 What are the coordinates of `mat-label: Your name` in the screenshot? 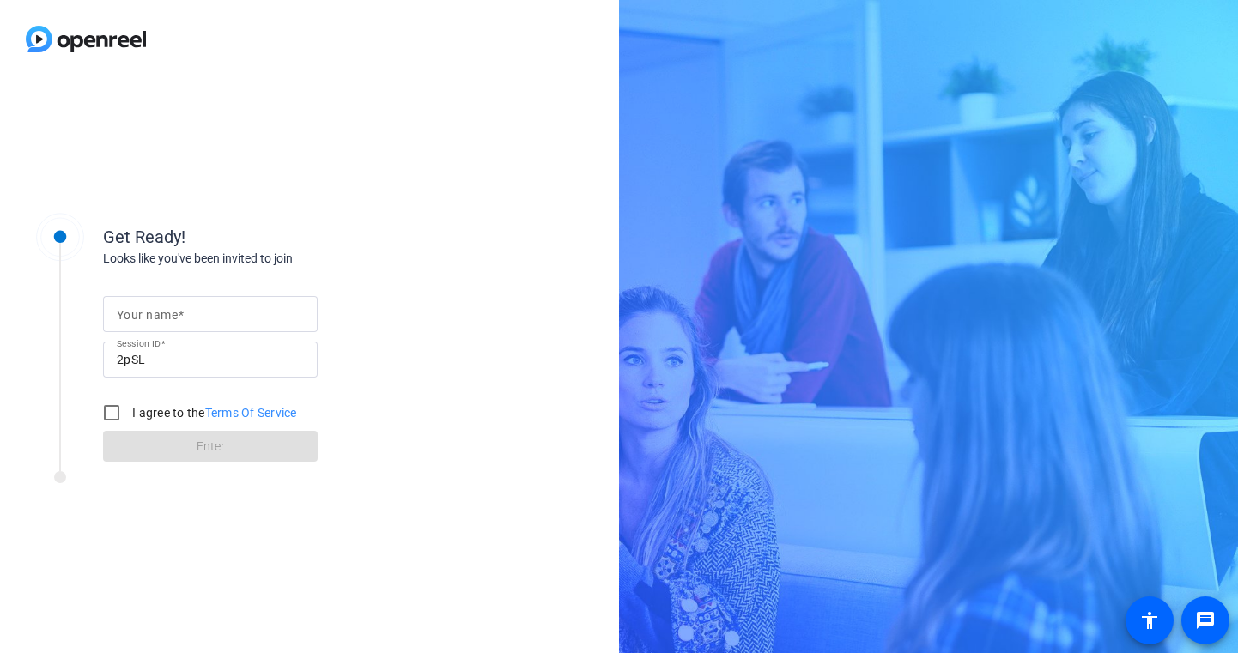 It's located at (147, 315).